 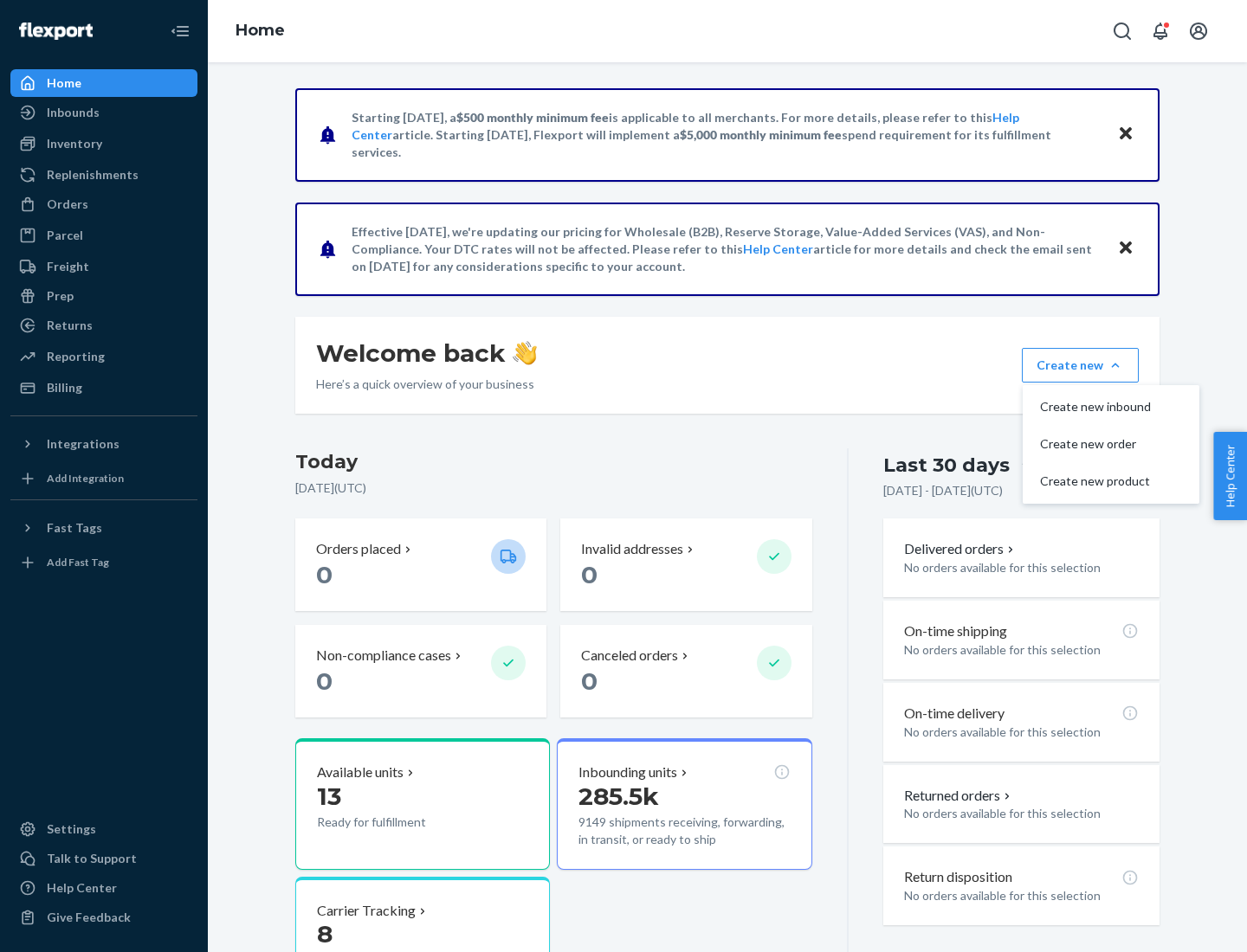 I want to click on div: Settings, so click(x=71, y=830).